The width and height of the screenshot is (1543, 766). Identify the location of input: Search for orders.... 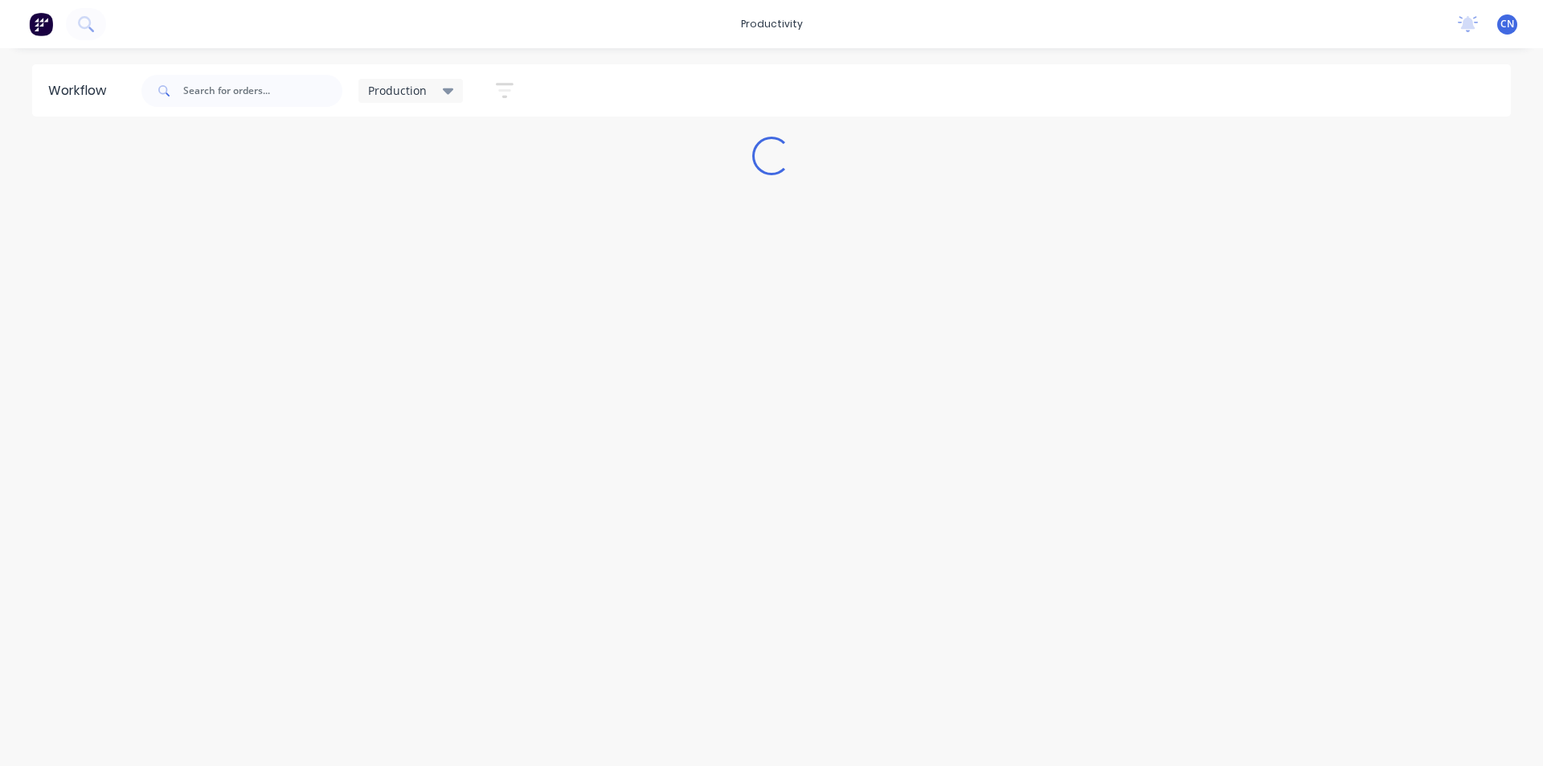
(263, 91).